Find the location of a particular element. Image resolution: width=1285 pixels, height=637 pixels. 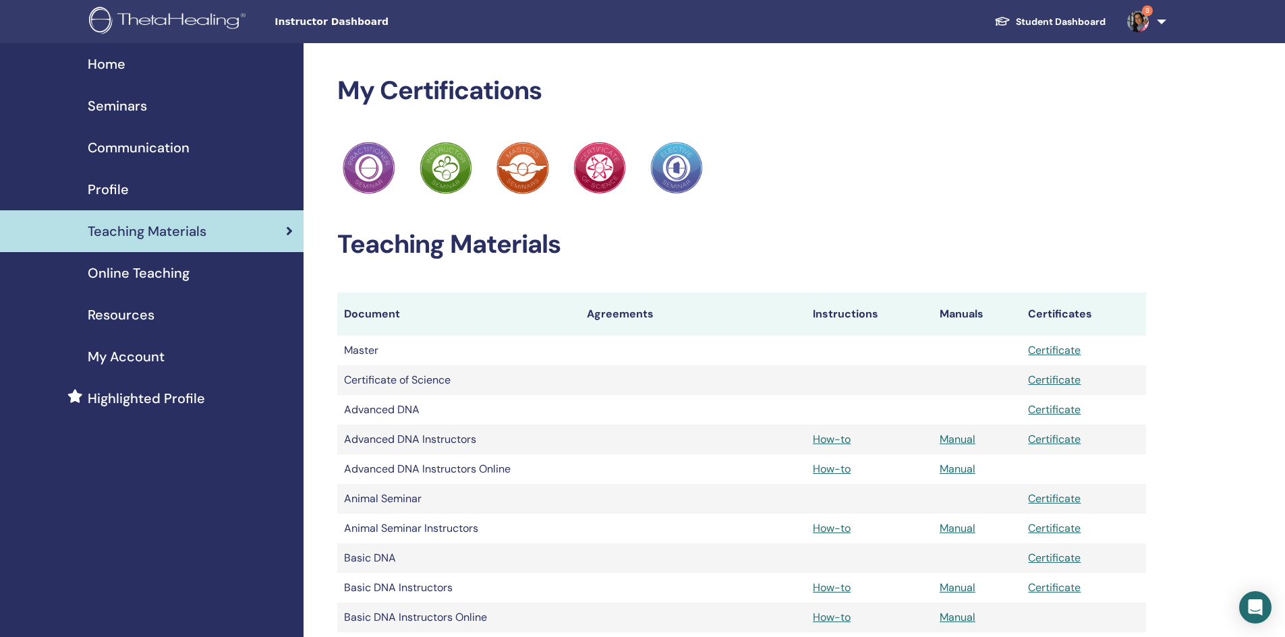

td: Animal Seminar Instructors is located at coordinates (459, 529).